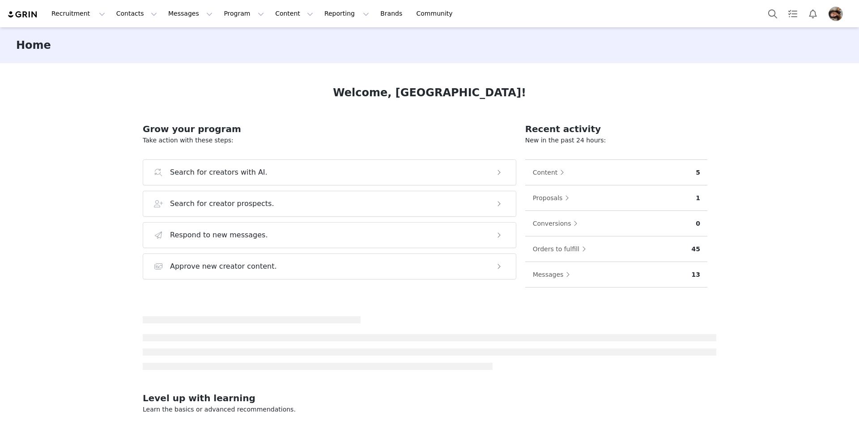 Image resolution: width=859 pixels, height=429 pixels. Describe the element at coordinates (616, 129) in the screenshot. I see `h2: Recent activity` at that location.